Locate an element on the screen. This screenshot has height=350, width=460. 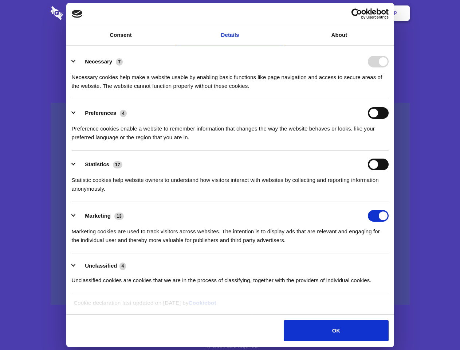
h1: Eliminate Slack Data Loss. is located at coordinates (230, 46).